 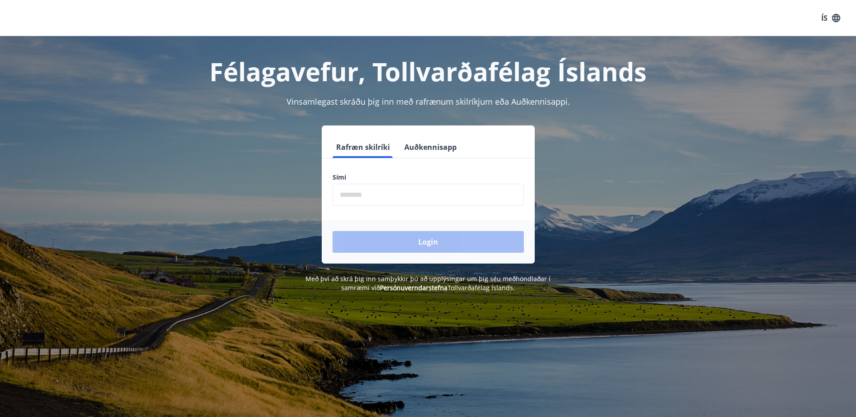 What do you see at coordinates (363, 147) in the screenshot?
I see `button: Rafræn skilríki` at bounding box center [363, 147].